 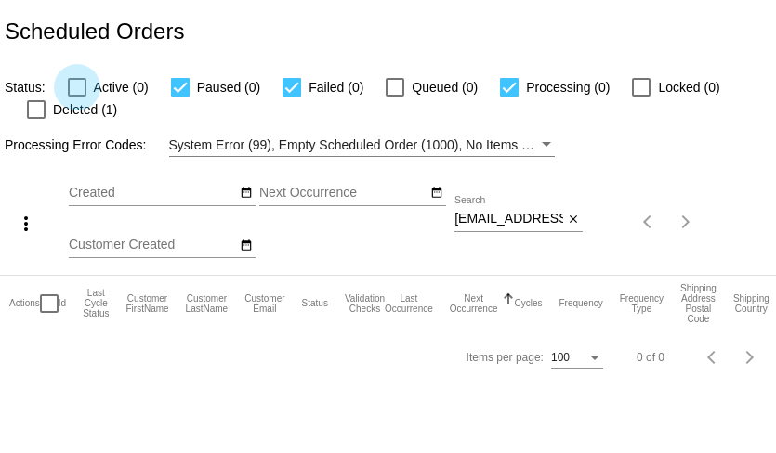 What do you see at coordinates (689, 87) in the screenshot?
I see `span: Locked (0)` at bounding box center [689, 87].